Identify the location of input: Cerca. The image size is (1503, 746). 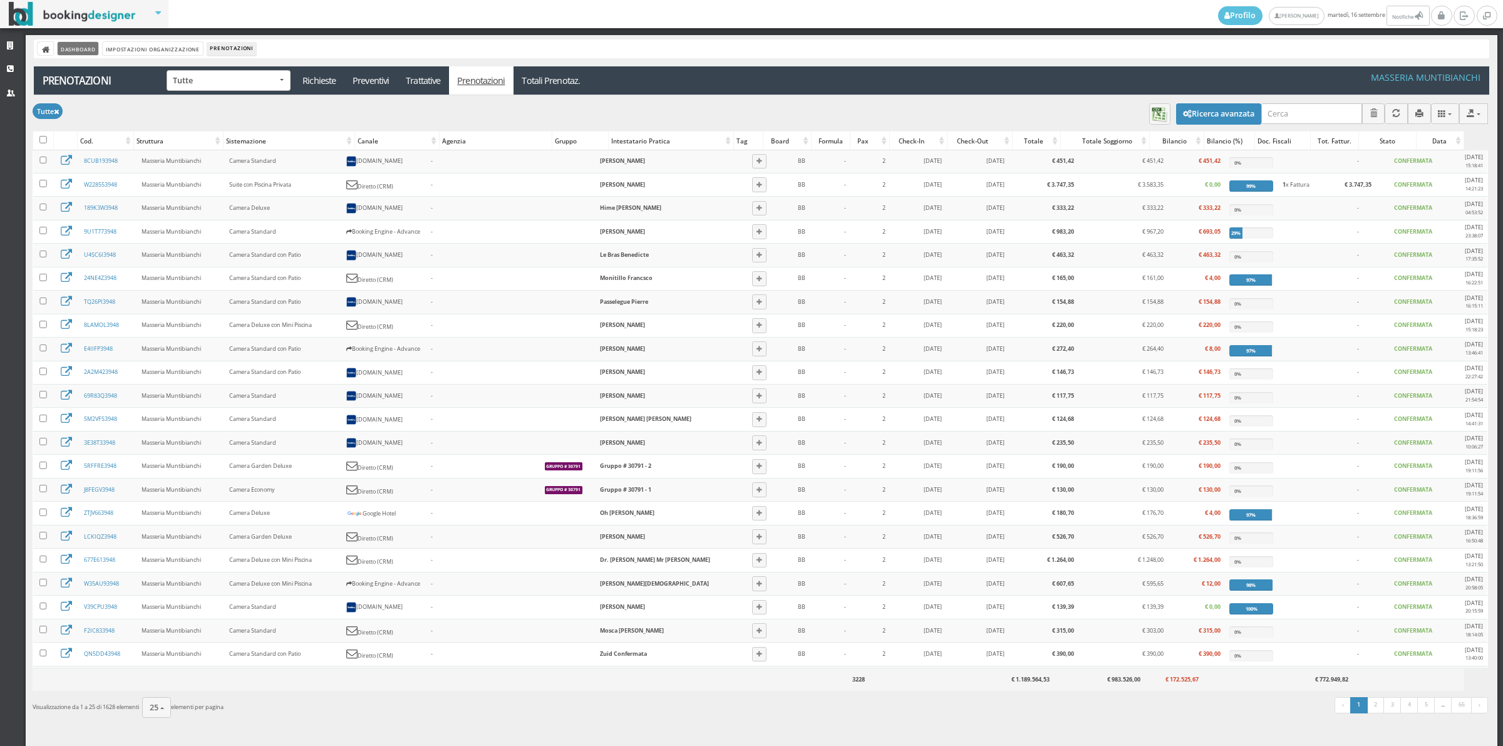
(1311, 113).